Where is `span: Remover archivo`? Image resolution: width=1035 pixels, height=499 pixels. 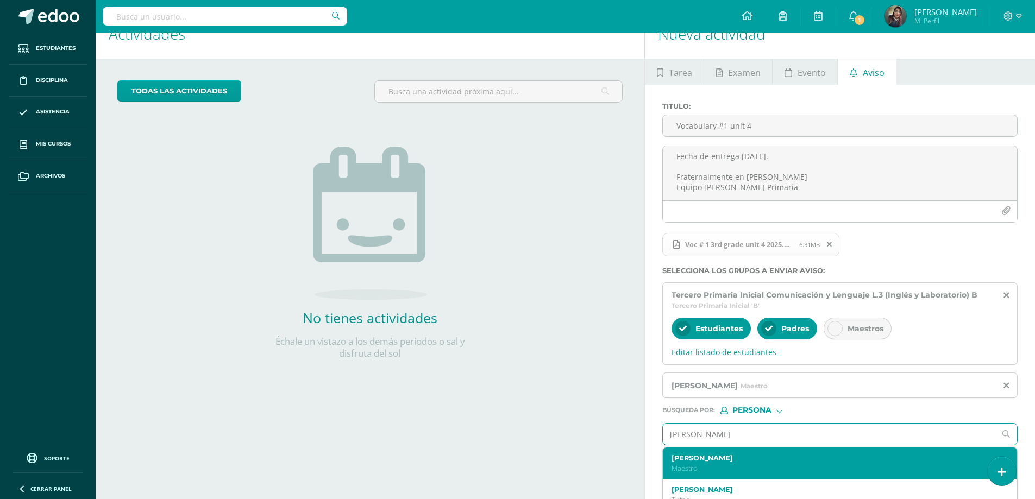
span: Remover archivo is located at coordinates (829, 244).